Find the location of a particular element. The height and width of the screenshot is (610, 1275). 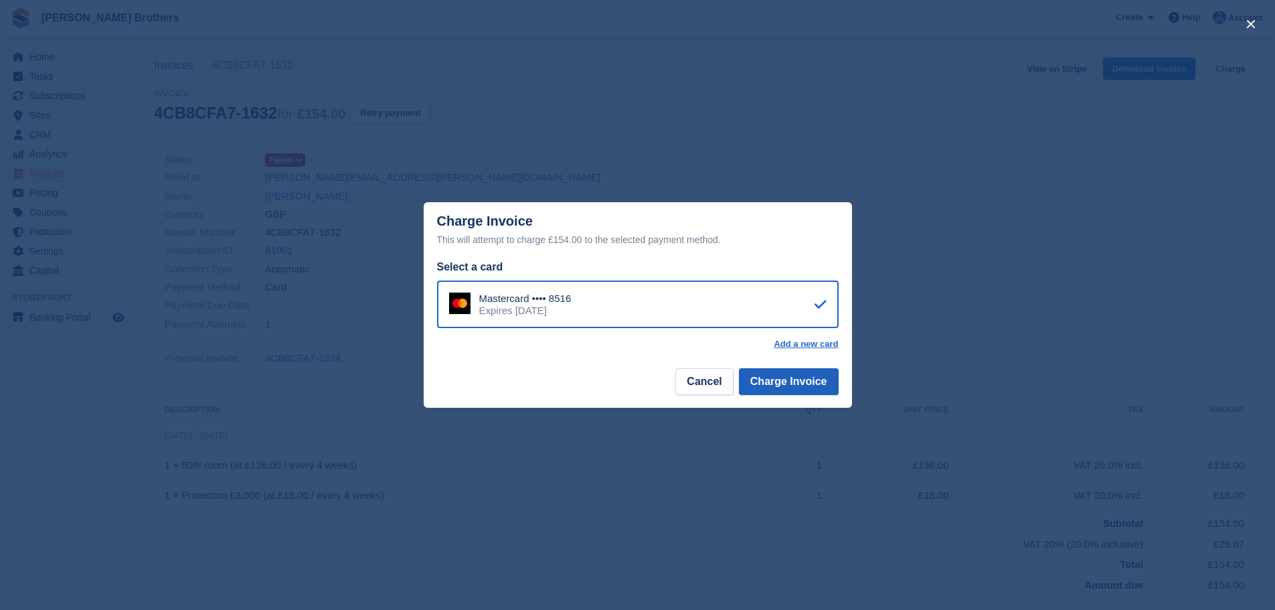

a: Add a new card is located at coordinates (806, 344).